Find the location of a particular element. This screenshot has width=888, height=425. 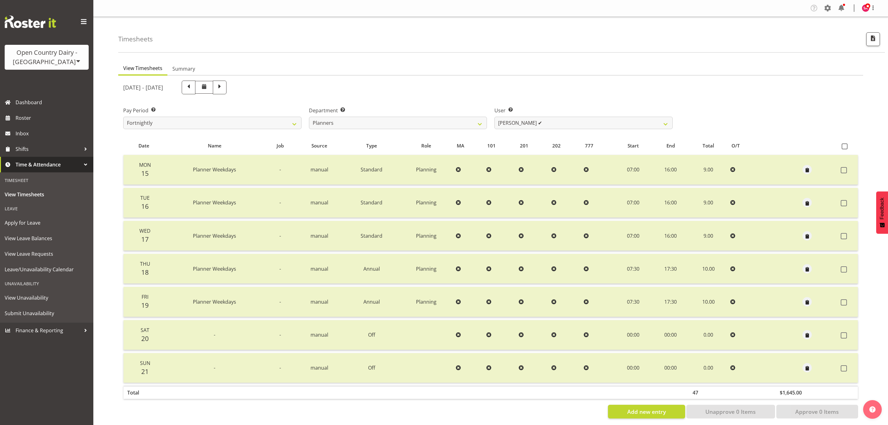

span: Approve 0 Items is located at coordinates (817, 411).